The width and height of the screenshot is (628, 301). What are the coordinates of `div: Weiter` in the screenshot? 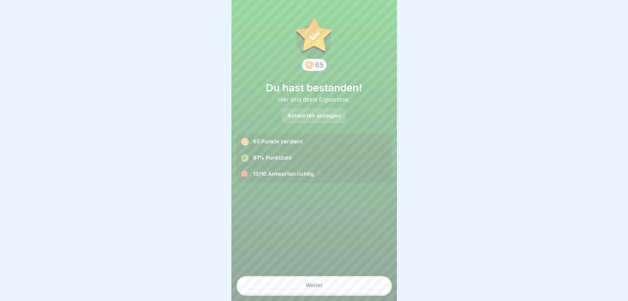 It's located at (314, 285).